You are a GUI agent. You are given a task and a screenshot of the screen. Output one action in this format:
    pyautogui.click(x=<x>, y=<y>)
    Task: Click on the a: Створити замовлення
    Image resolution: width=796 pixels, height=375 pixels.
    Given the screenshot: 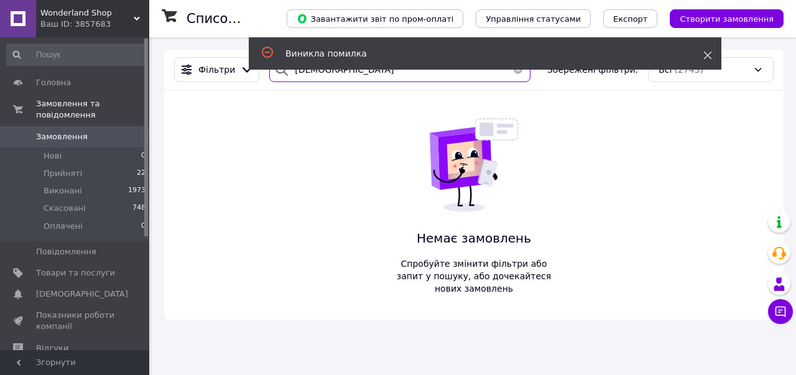 What is the action you would take?
    pyautogui.click(x=720, y=18)
    